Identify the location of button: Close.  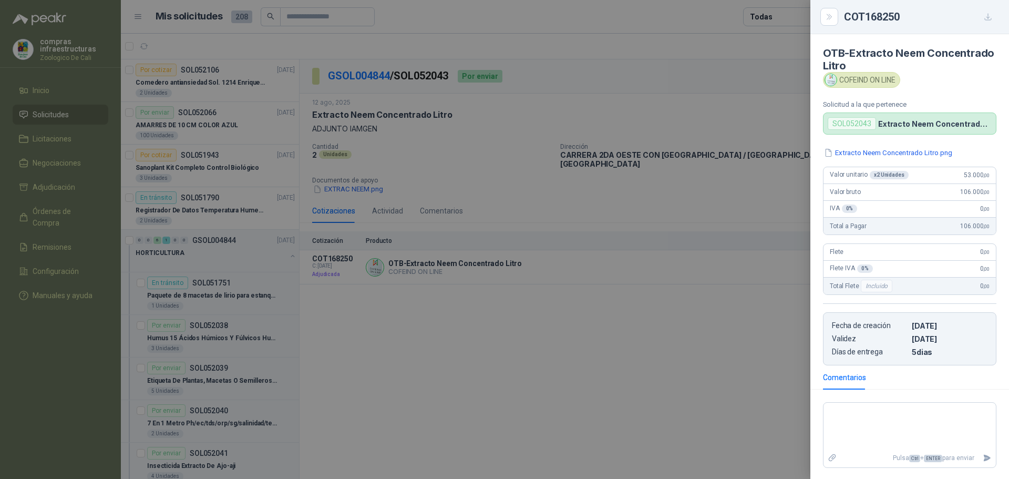
(829, 17).